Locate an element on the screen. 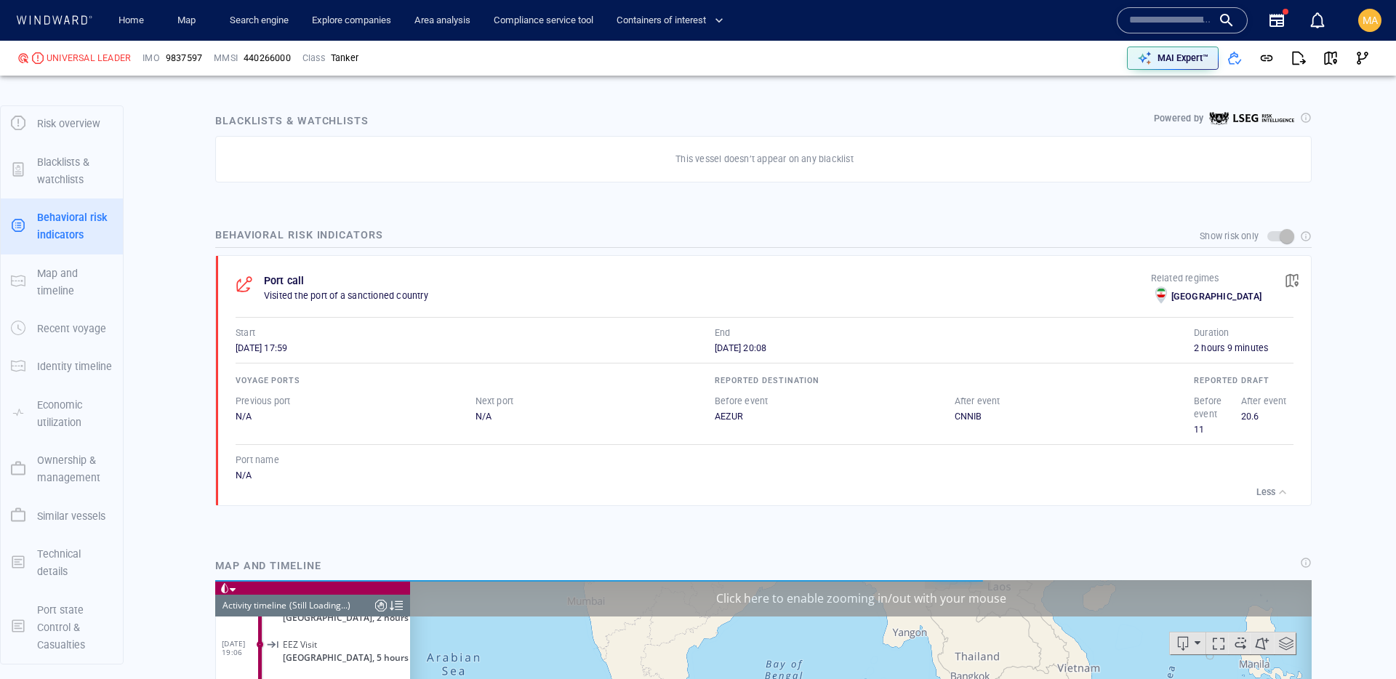  div: CNNIB is located at coordinates (1075, 417).